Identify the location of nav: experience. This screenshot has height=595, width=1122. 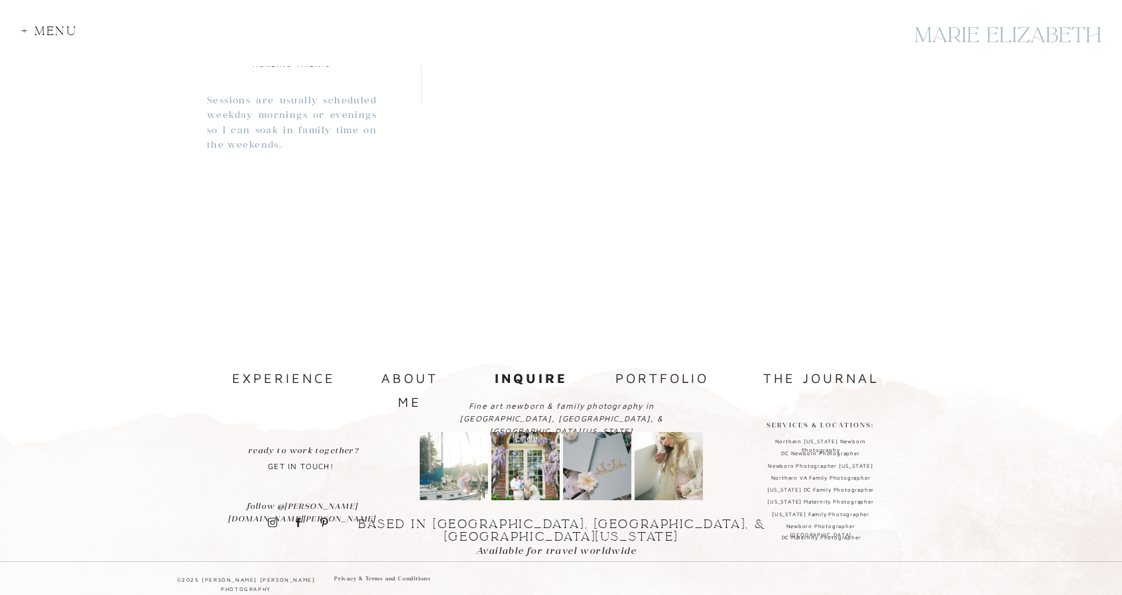
(282, 379).